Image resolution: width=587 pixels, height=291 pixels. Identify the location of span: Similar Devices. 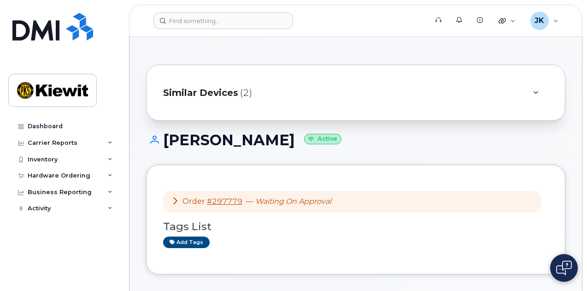
(200, 93).